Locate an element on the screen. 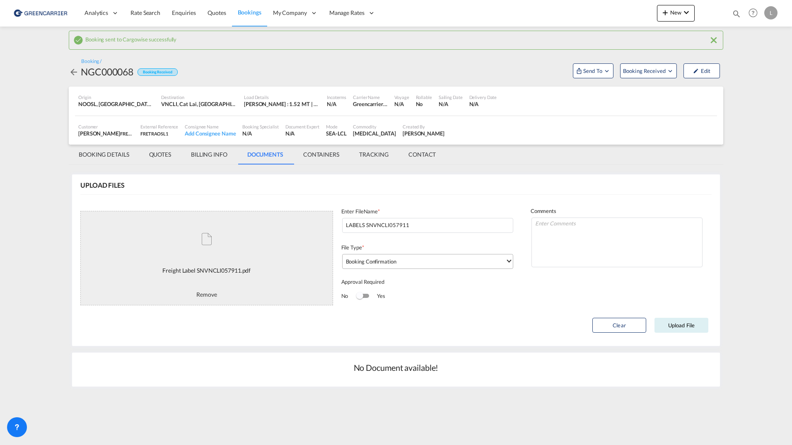 The image size is (792, 445). button: Remove is located at coordinates (207, 295).